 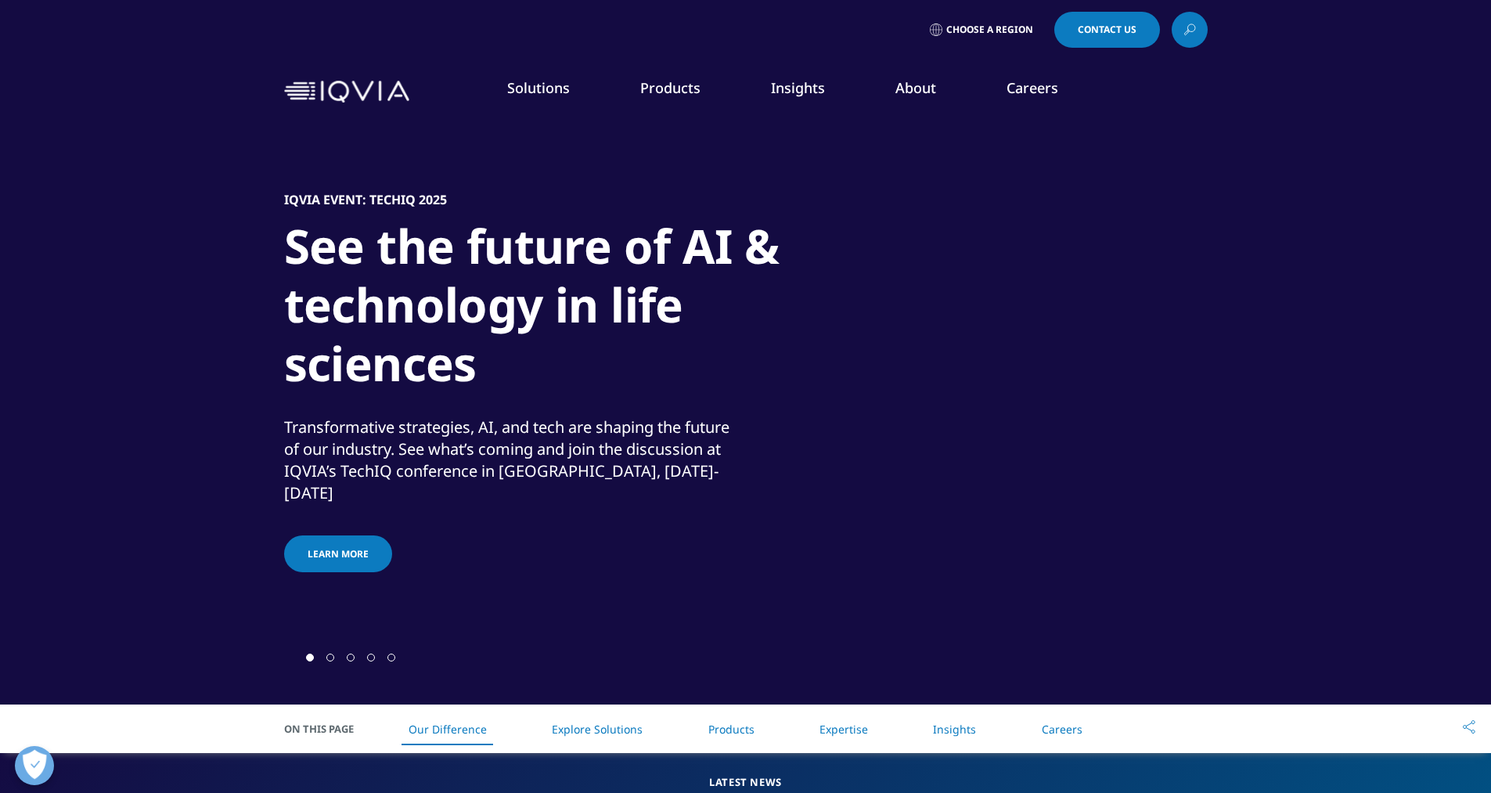 What do you see at coordinates (578, 309) in the screenshot?
I see `h1: See the future of AI & technology in life sciences​` at bounding box center [578, 309].